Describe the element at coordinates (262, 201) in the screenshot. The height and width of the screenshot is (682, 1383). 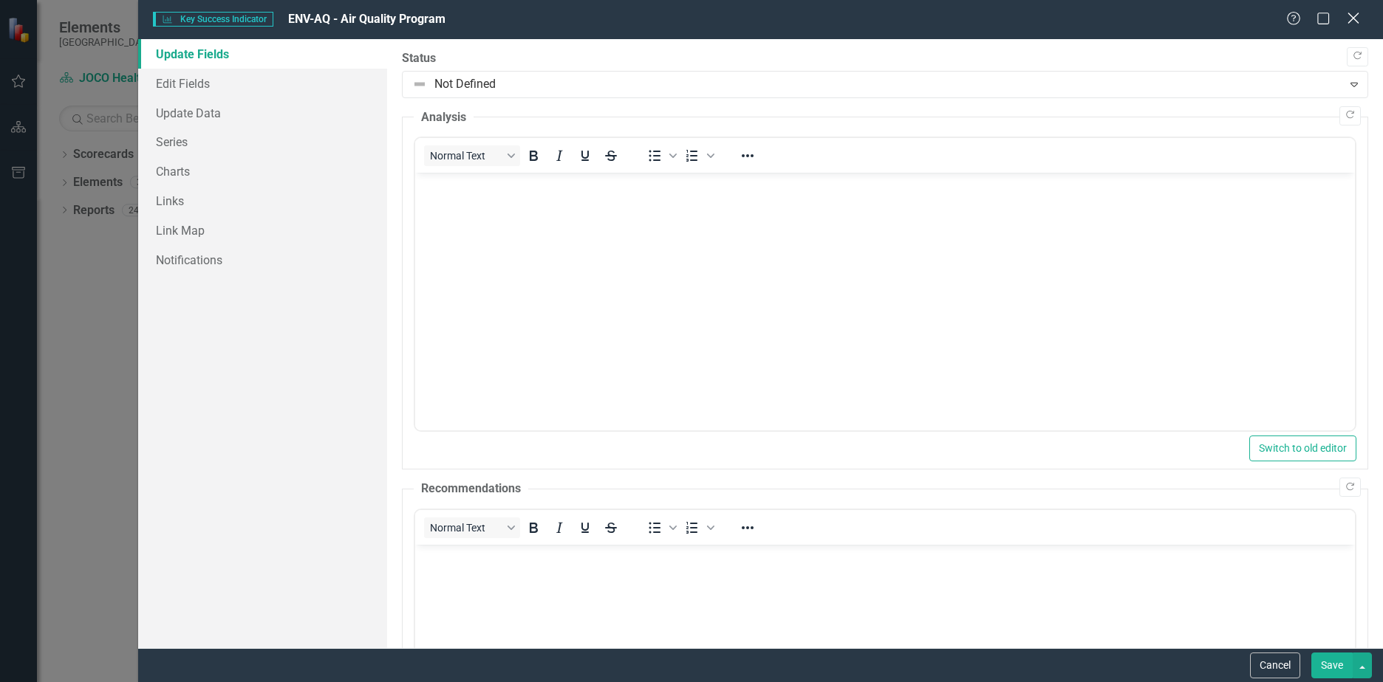
I see `a: Links` at that location.